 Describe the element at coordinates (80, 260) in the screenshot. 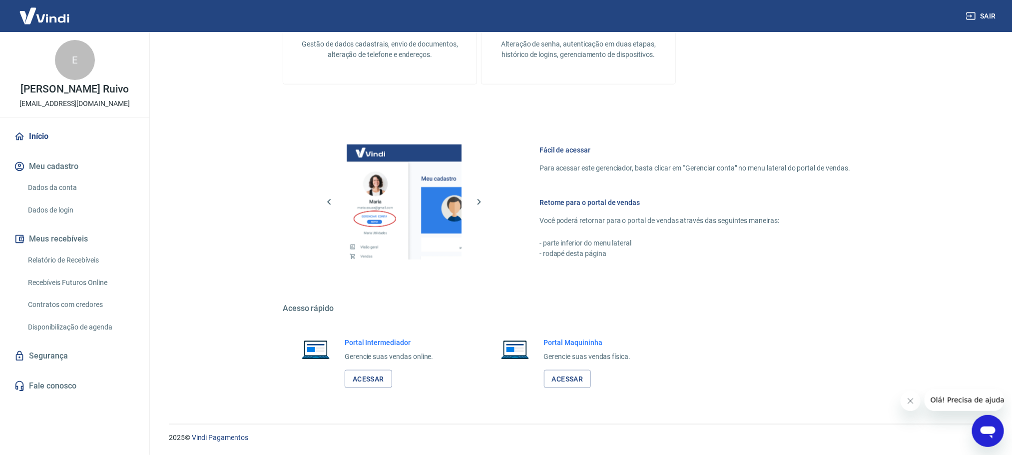

I see `a: Relatório de Recebíveis` at that location.